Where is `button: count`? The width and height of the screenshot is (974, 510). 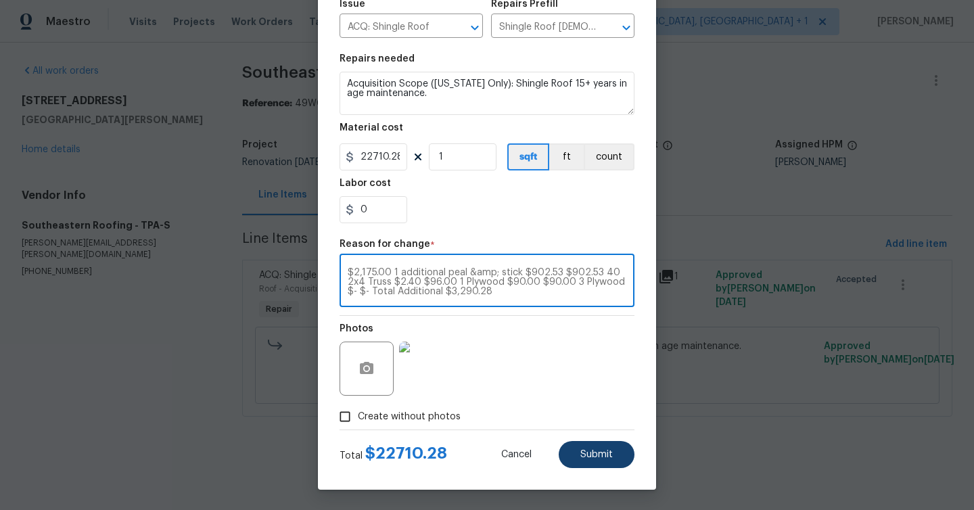 button: count is located at coordinates (609, 157).